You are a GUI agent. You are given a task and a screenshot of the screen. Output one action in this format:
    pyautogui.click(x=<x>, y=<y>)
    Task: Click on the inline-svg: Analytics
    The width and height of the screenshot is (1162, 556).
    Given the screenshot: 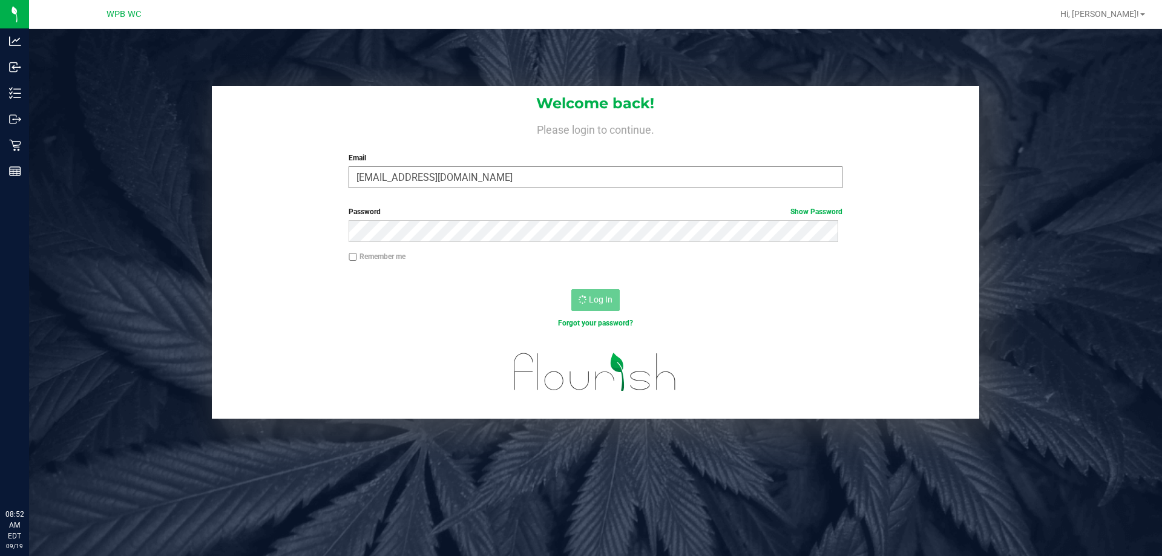 What is the action you would take?
    pyautogui.click(x=15, y=41)
    